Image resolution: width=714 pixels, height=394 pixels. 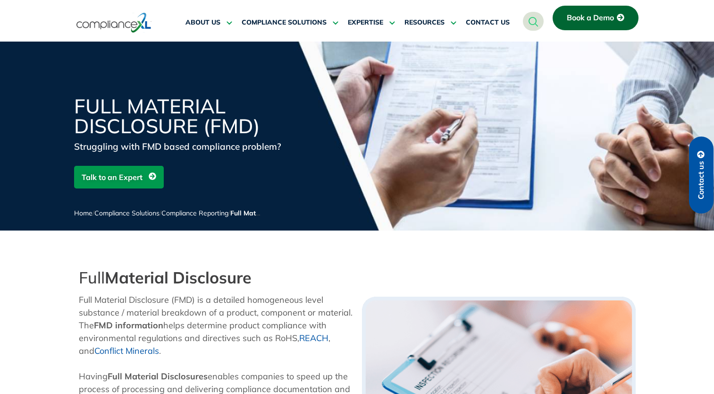 What do you see at coordinates (216, 312) in the screenshot?
I see `span: Full Material Disclosure (FMD) is a detailed homogeneous level substance / material breakdown of ...` at bounding box center [216, 312].